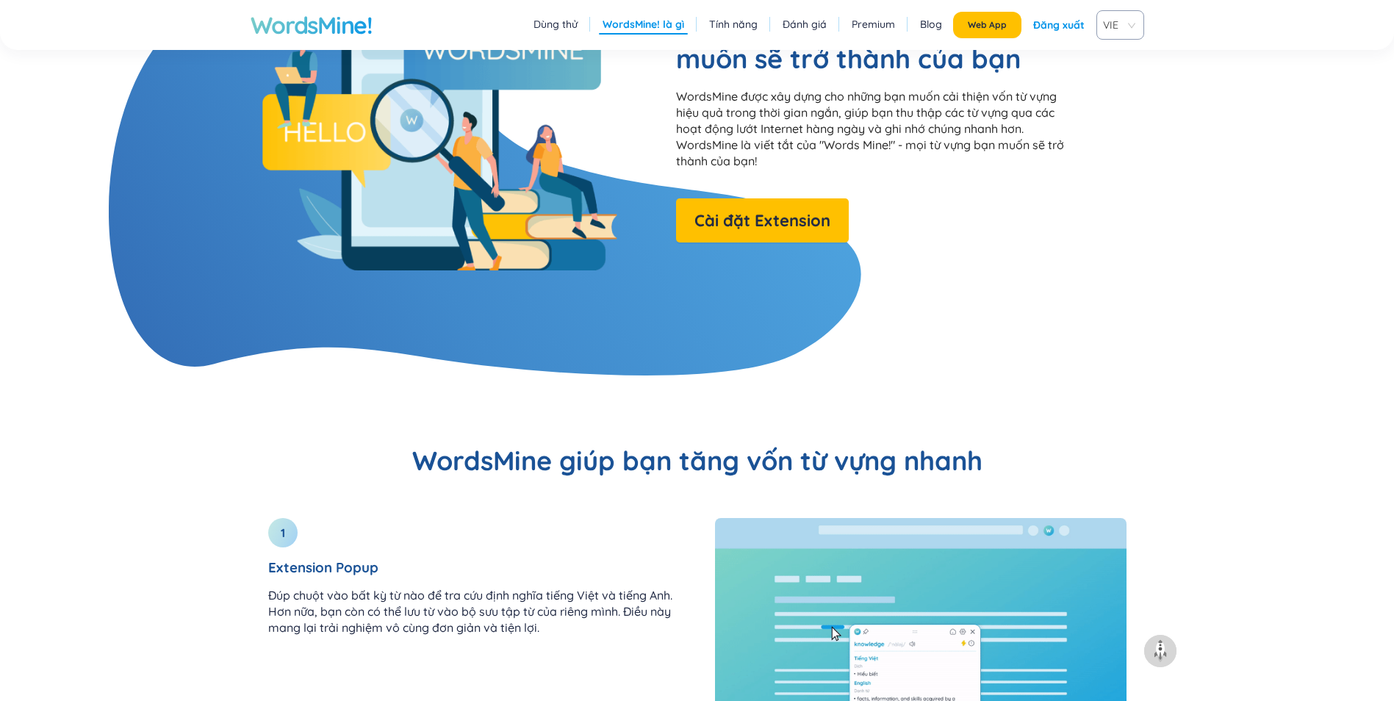 This screenshot has height=701, width=1394. What do you see at coordinates (555, 24) in the screenshot?
I see `a: Dùng thử` at bounding box center [555, 24].